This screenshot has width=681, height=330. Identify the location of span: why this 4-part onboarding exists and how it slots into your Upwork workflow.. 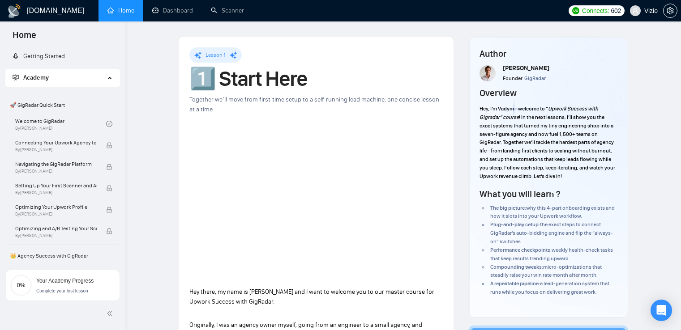
(552, 212).